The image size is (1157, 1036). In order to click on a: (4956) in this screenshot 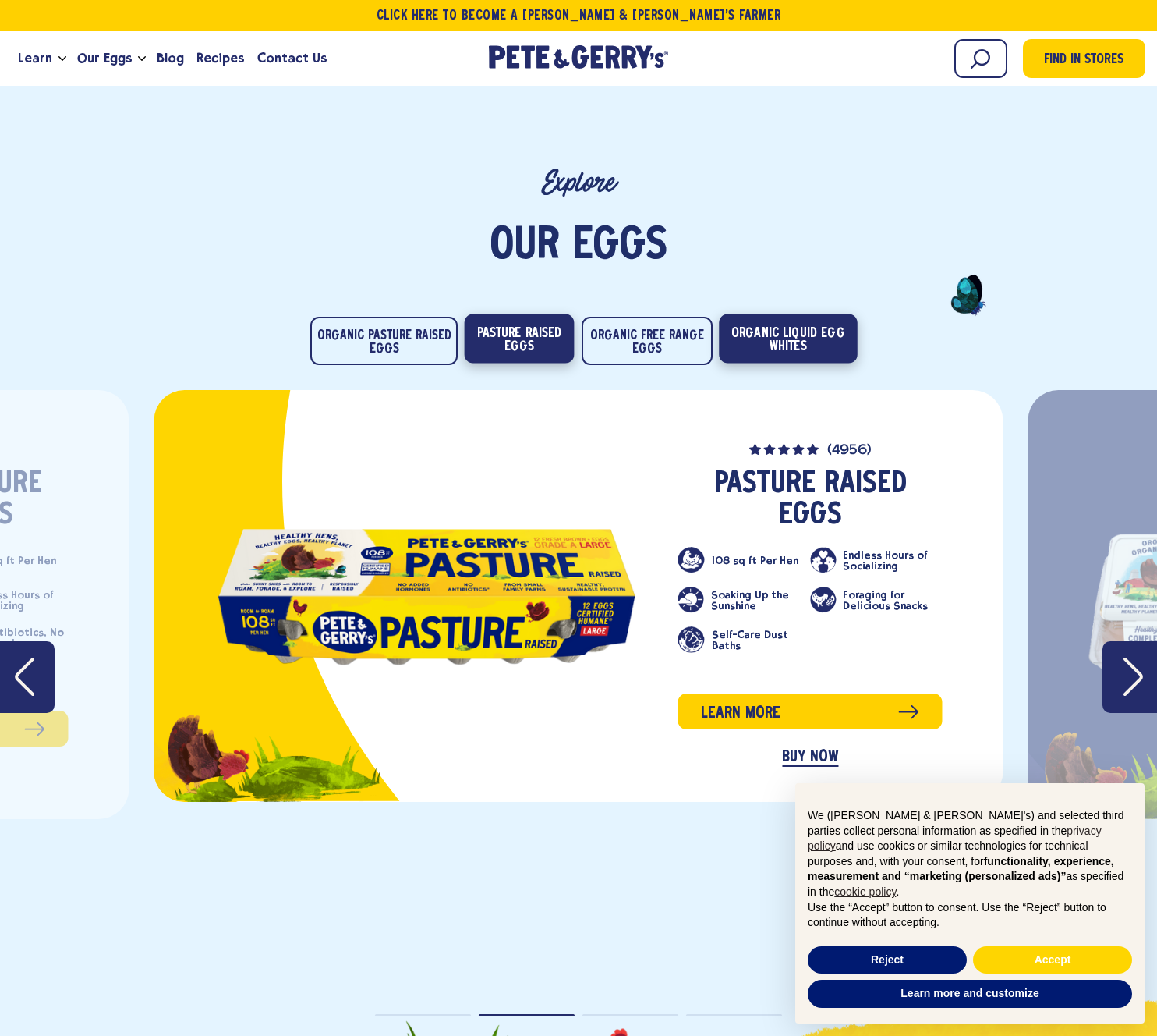, I will do `click(810, 449)`.